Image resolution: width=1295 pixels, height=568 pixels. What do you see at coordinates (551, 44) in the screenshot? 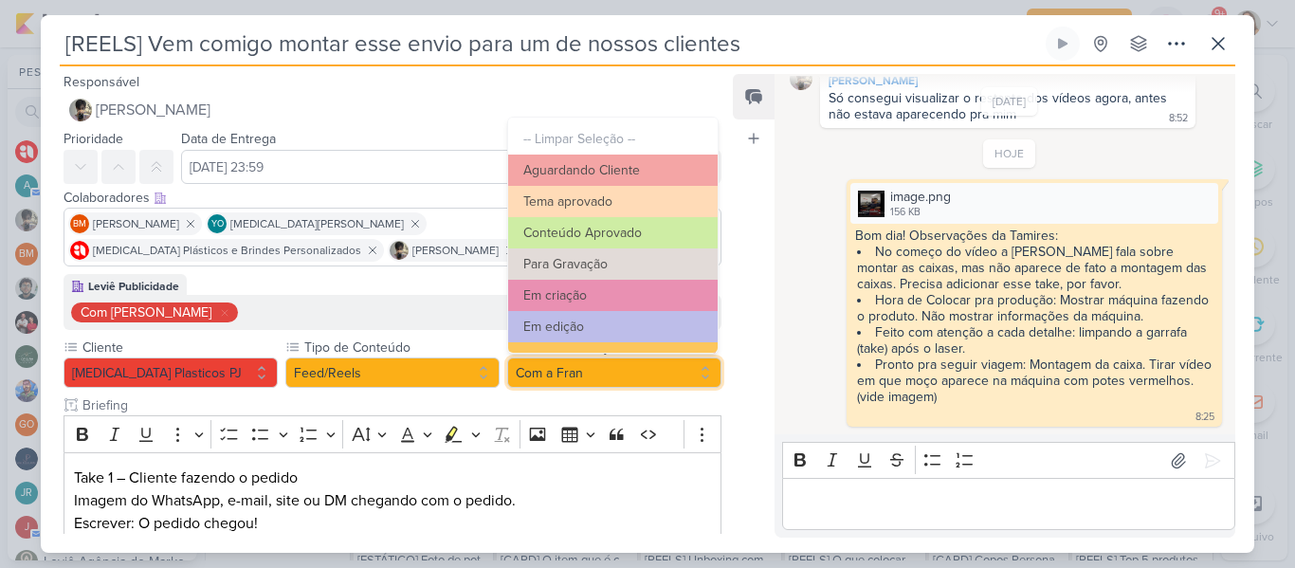
I see `input: Kard Sem Título` at bounding box center [551, 44].